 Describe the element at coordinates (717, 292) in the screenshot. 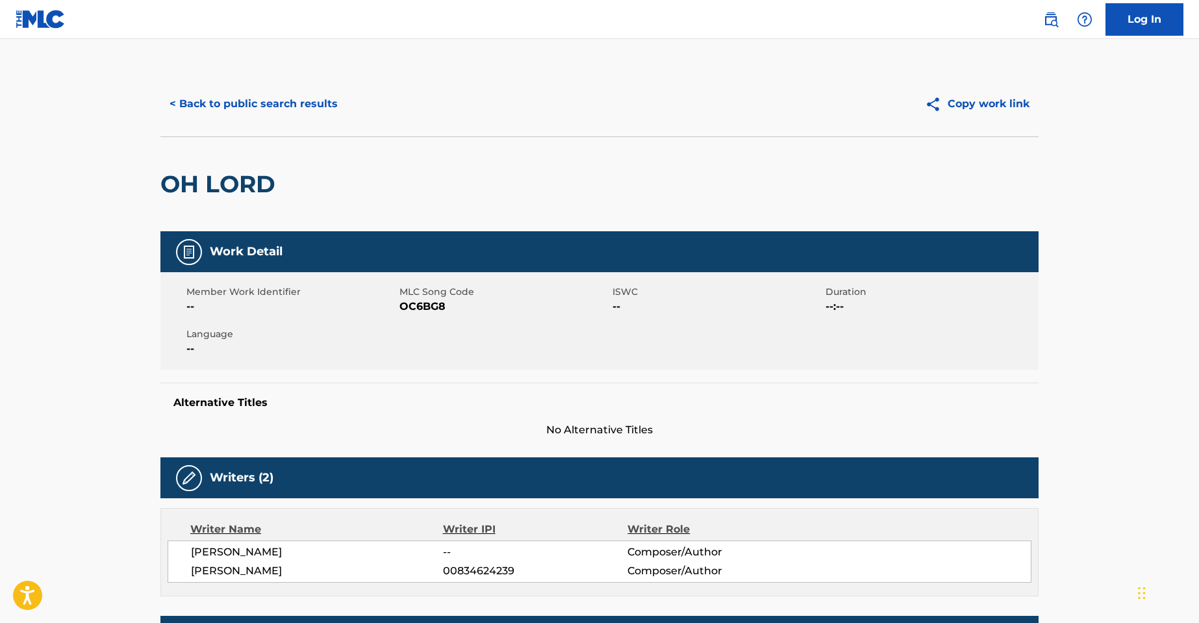

I see `span: ISWC` at that location.